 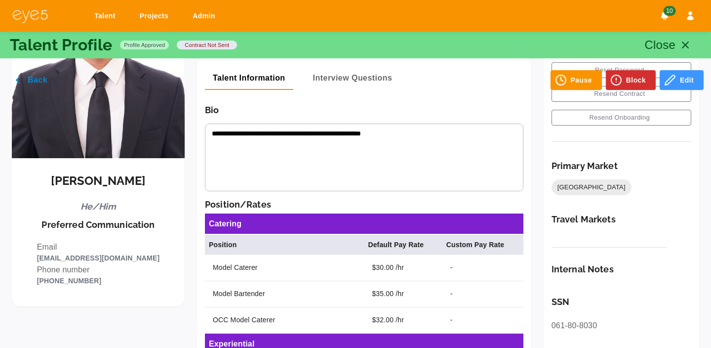 What do you see at coordinates (144, 45) in the screenshot?
I see `span: Profile Approved` at bounding box center [144, 45].